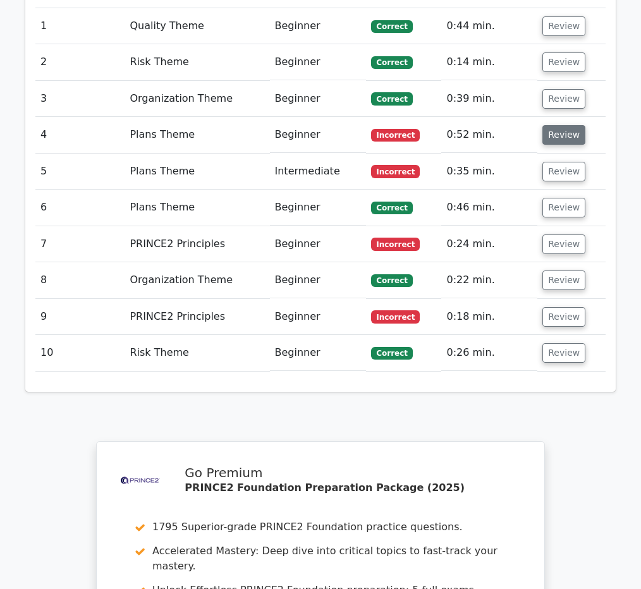 Image resolution: width=641 pixels, height=589 pixels. What do you see at coordinates (489, 135) in the screenshot?
I see `td: 0:52 min.` at bounding box center [489, 135].